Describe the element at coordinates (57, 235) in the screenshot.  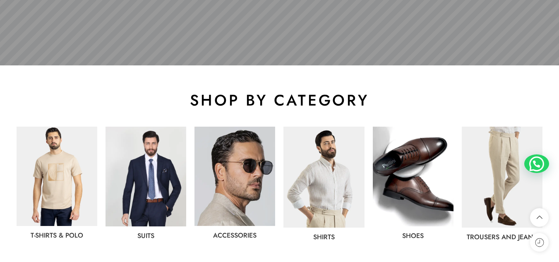
I see `a: T-Shirts & Polo` at that location.